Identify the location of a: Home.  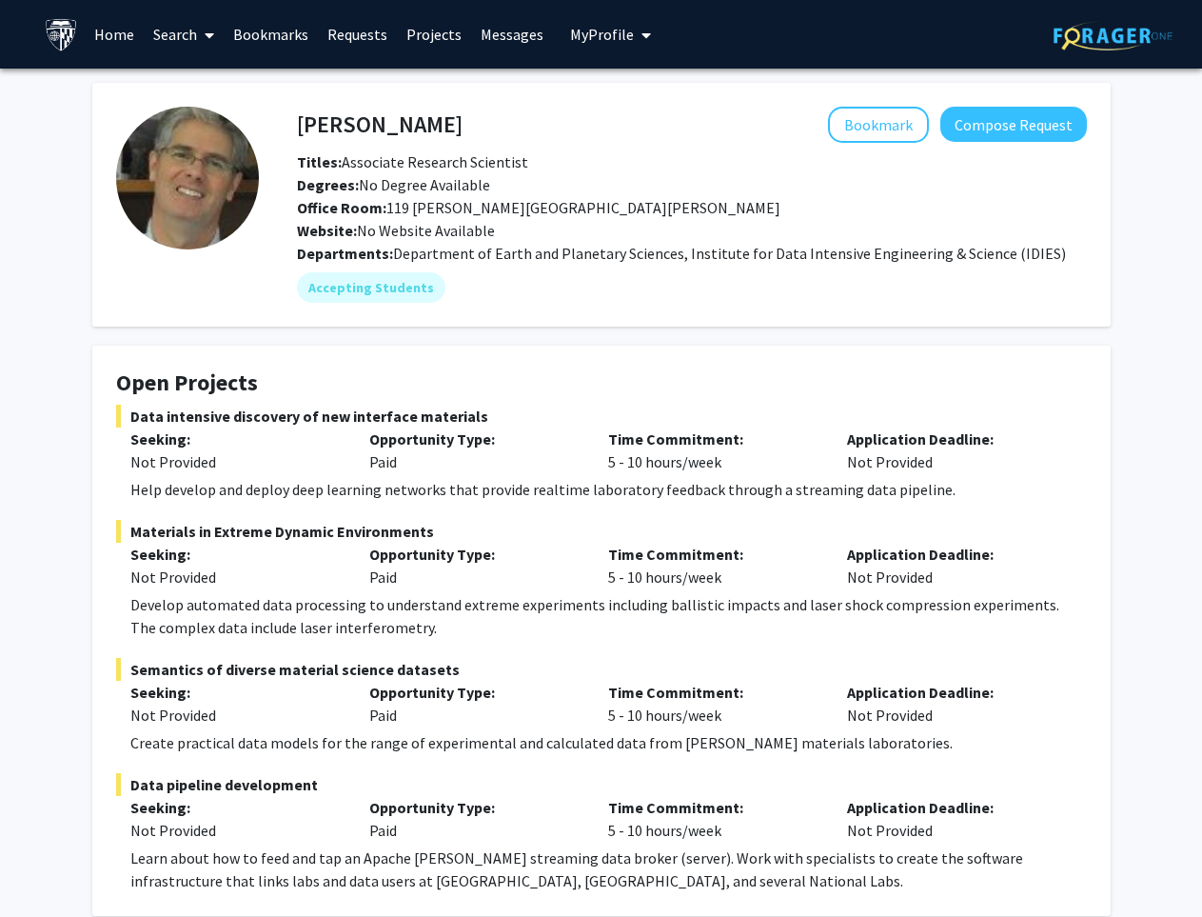
(114, 34).